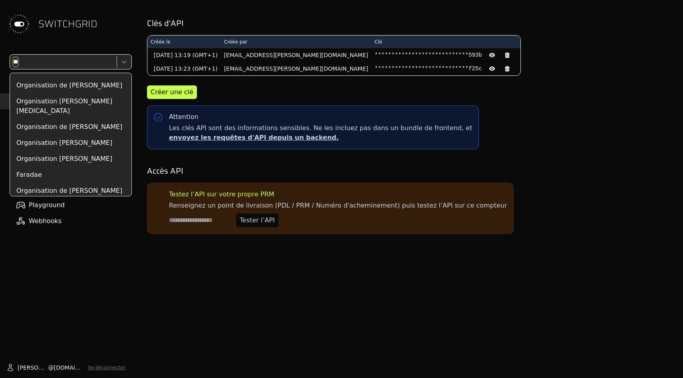 Image resolution: width=683 pixels, height=378 pixels. Describe the element at coordinates (446, 42) in the screenshot. I see `th: Clé` at that location.